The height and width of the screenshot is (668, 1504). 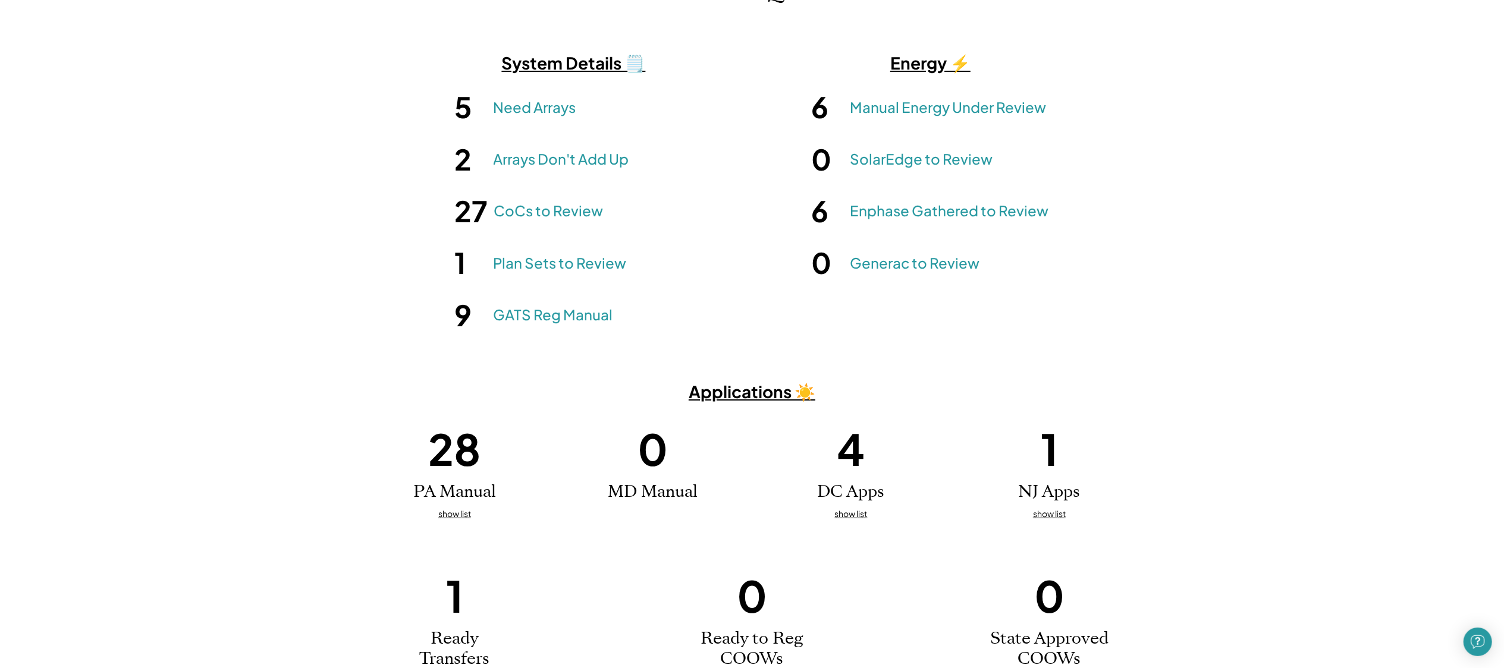 What do you see at coordinates (471, 159) in the screenshot?
I see `h1: 2` at bounding box center [471, 159].